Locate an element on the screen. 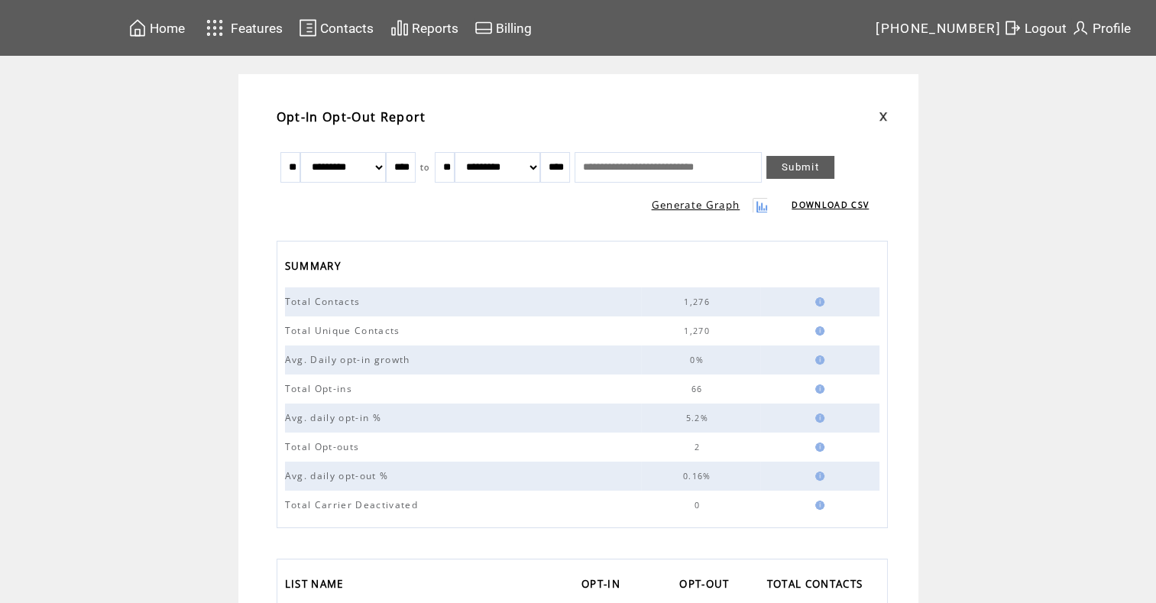 The width and height of the screenshot is (1156, 603). span: Total Opt-ins is located at coordinates (320, 388).